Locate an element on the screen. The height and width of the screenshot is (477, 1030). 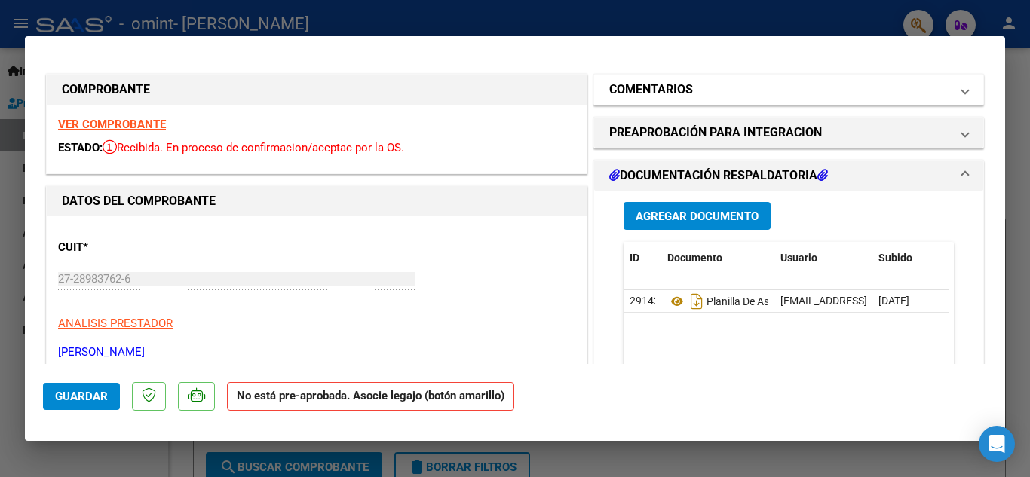
span: Subido is located at coordinates (895, 258).